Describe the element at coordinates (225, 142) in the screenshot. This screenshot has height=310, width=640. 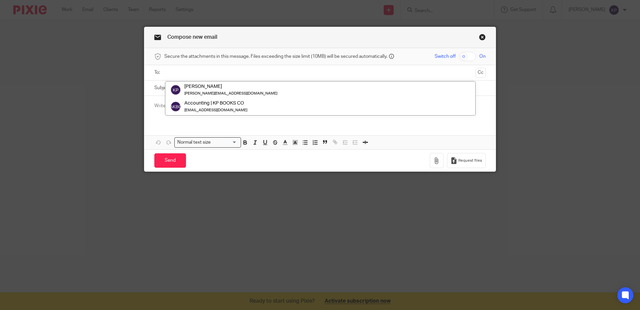
I see `input: Search for option` at that location.